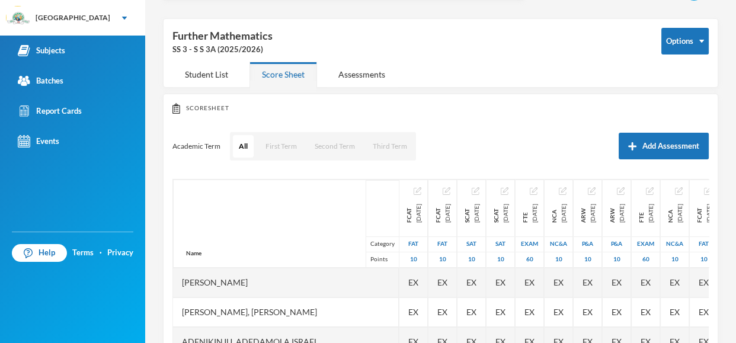 Image resolution: width=736 pixels, height=343 pixels. What do you see at coordinates (382, 260) in the screenshot?
I see `div: Points` at bounding box center [382, 260].